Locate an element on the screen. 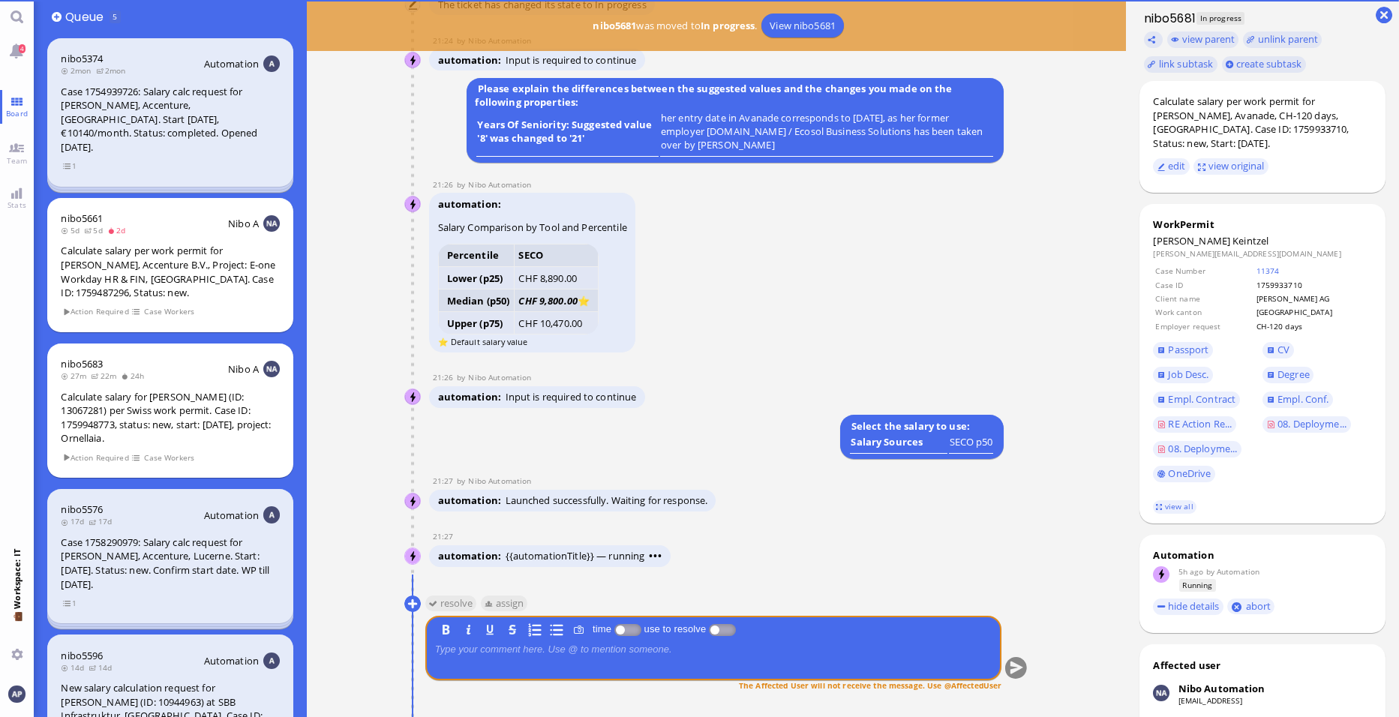 The width and height of the screenshot is (1399, 717). button: I is located at coordinates (468, 629).